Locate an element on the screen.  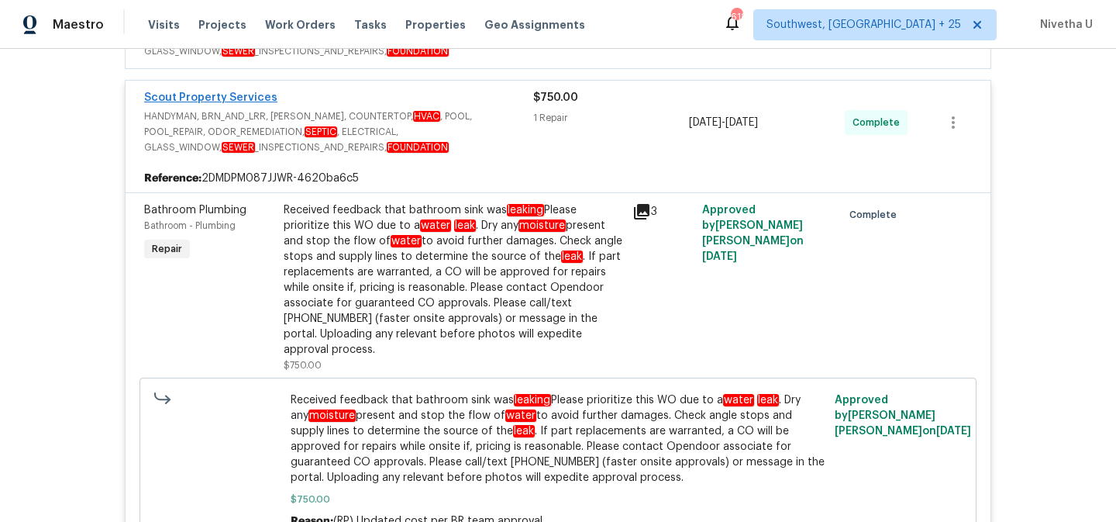
span: Work Orders is located at coordinates (300, 25).